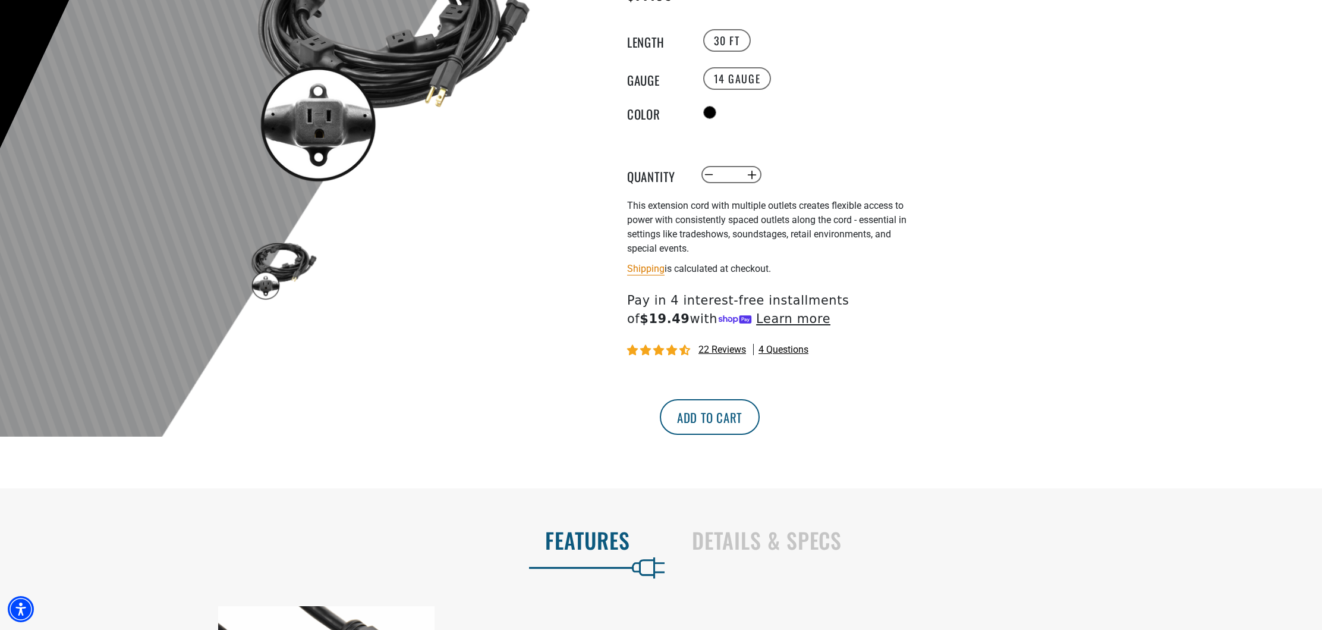 The image size is (1322, 630). Describe the element at coordinates (646, 268) in the screenshot. I see `a: Shipping` at that location.